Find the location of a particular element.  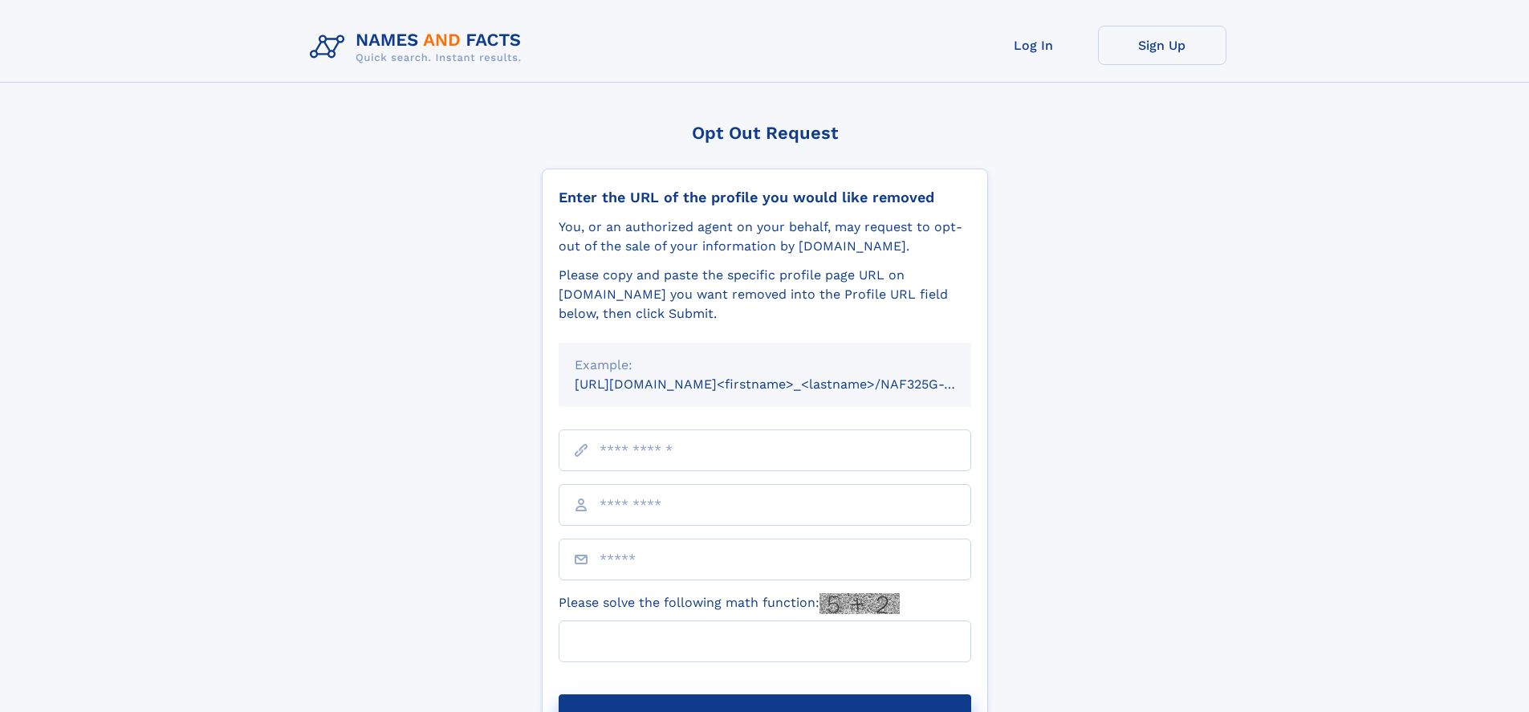

img: Logo Names and Facts is located at coordinates (419, 47).